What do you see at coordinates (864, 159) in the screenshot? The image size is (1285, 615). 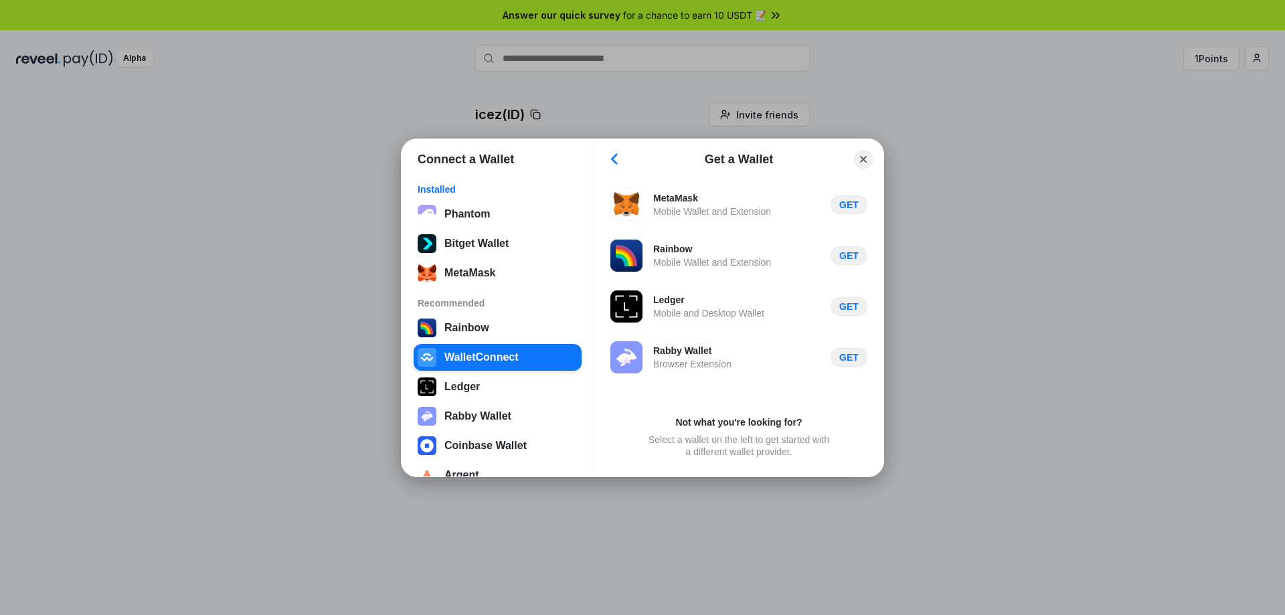 I see `button: Close` at bounding box center [864, 159].